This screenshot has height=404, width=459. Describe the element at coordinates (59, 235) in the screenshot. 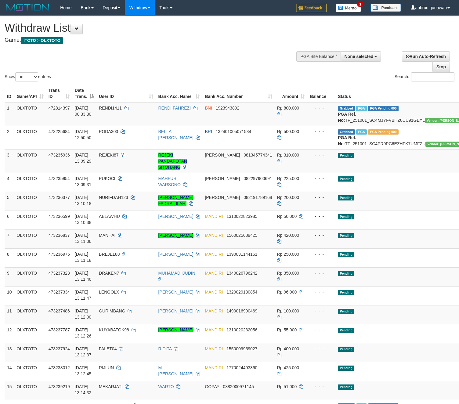

I see `span: 473236837` at that location.